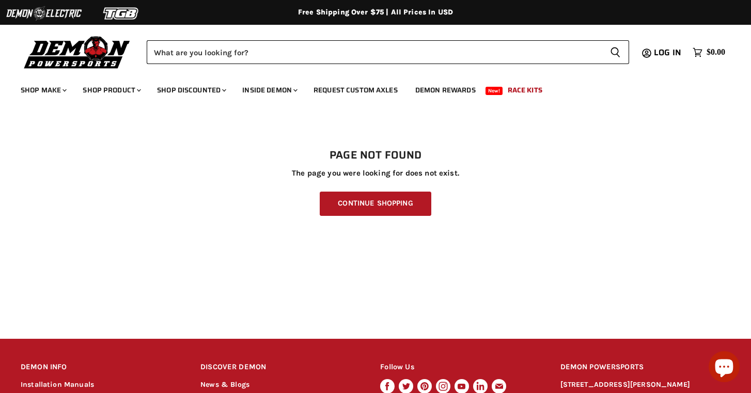 Image resolution: width=751 pixels, height=393 pixels. I want to click on a: Race Kits, so click(525, 90).